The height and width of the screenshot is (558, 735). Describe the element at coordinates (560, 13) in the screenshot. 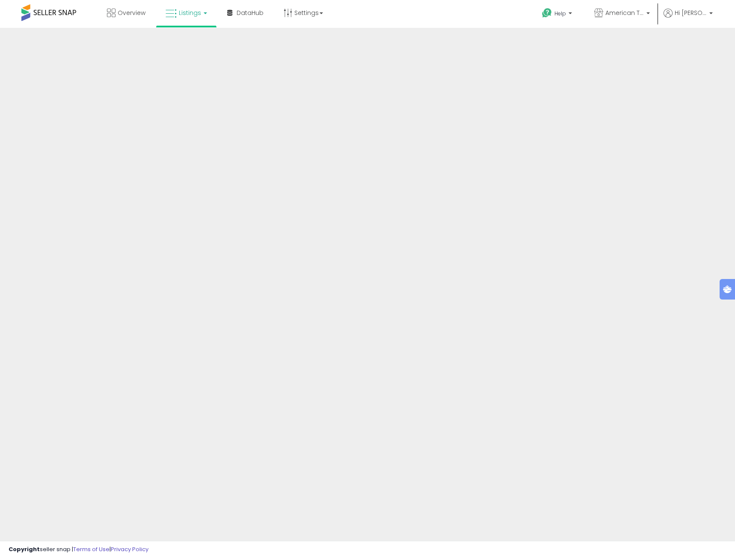

I see `span: Help` at that location.